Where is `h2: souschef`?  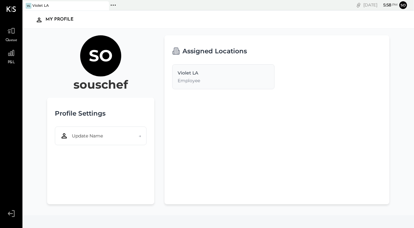
h2: souschef is located at coordinates (101, 84).